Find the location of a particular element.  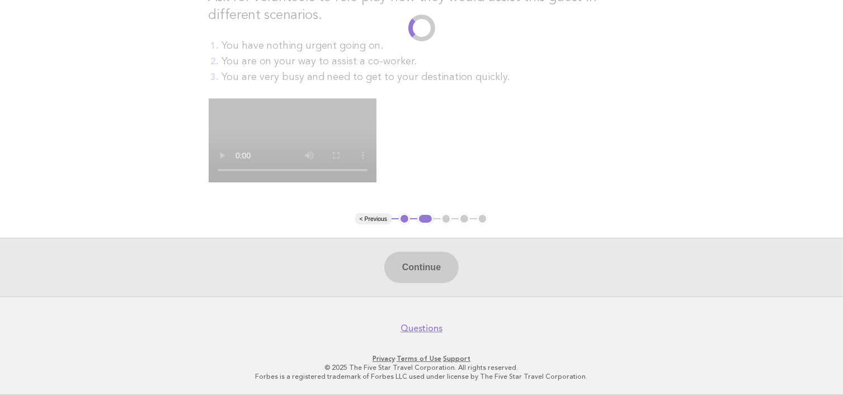

li: You are very busy and need to get to your destination quickly. is located at coordinates (429, 77).